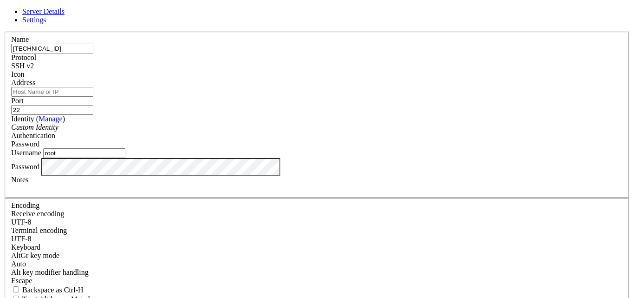 The height and width of the screenshot is (298, 634). Describe the element at coordinates (52, 91) in the screenshot. I see `input: Host Name or IP` at that location.